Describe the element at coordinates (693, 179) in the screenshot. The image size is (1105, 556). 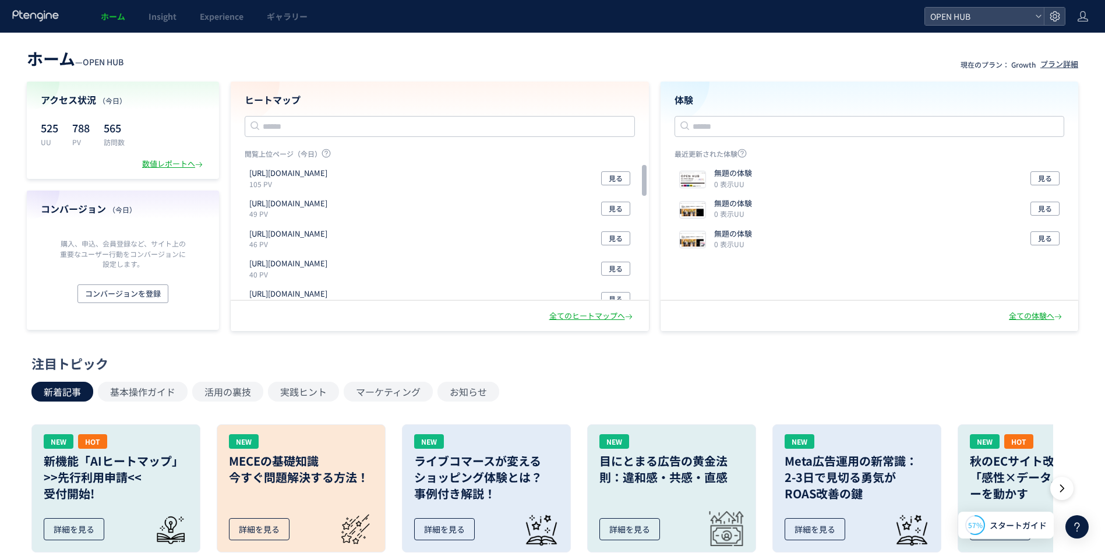
I see `img: 2cc88c1cb2ceecee36ac112d8f603f9f1741584801854.jpeg` at that location.